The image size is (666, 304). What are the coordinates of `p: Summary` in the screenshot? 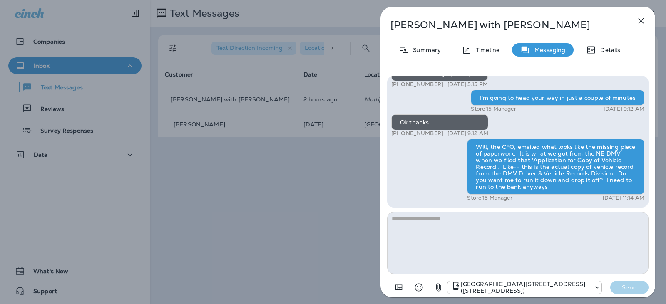 It's located at (425, 50).